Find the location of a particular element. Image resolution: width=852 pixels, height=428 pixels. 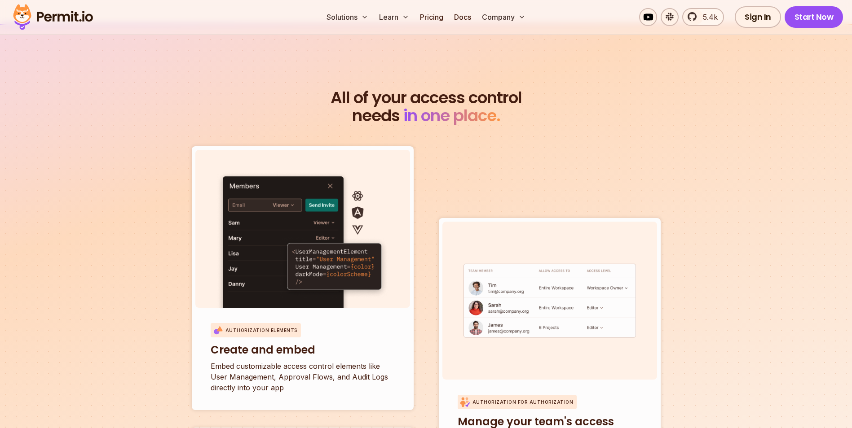

img: Permit logo is located at coordinates (53, 17).